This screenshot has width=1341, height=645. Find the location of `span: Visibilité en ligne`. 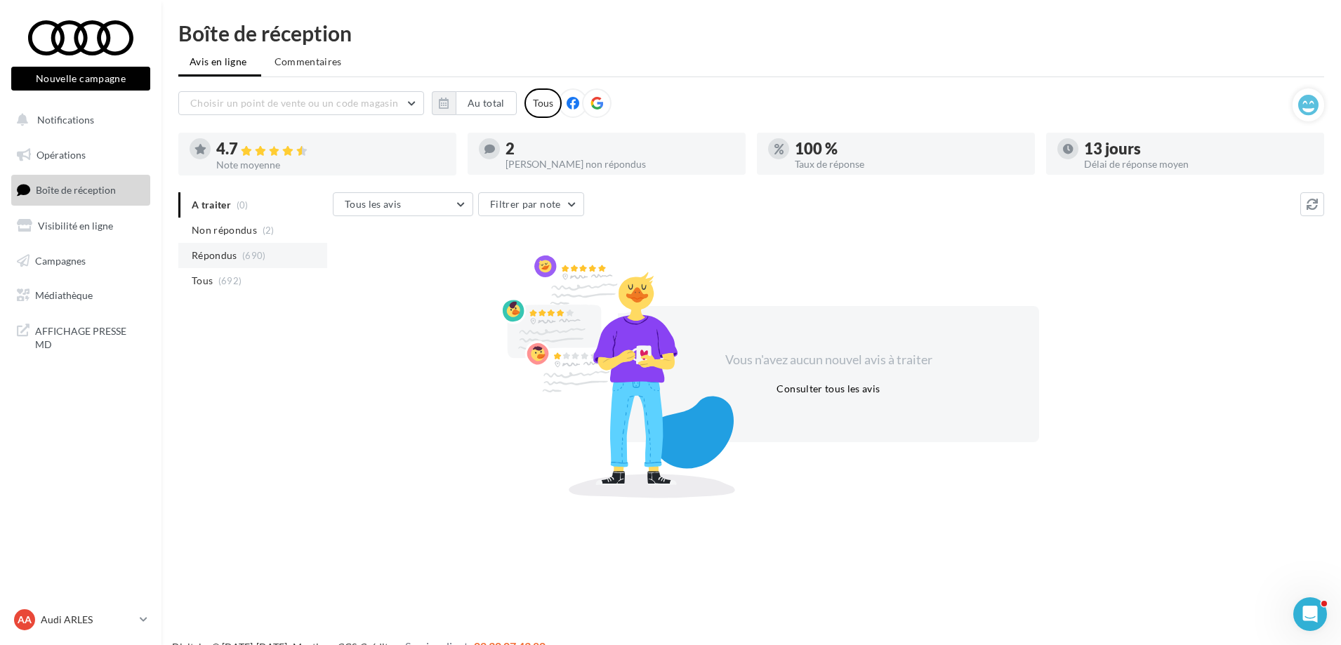

span: Visibilité en ligne is located at coordinates (75, 225).